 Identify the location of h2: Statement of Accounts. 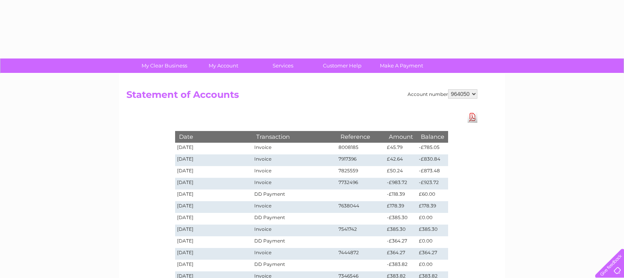
(302, 97).